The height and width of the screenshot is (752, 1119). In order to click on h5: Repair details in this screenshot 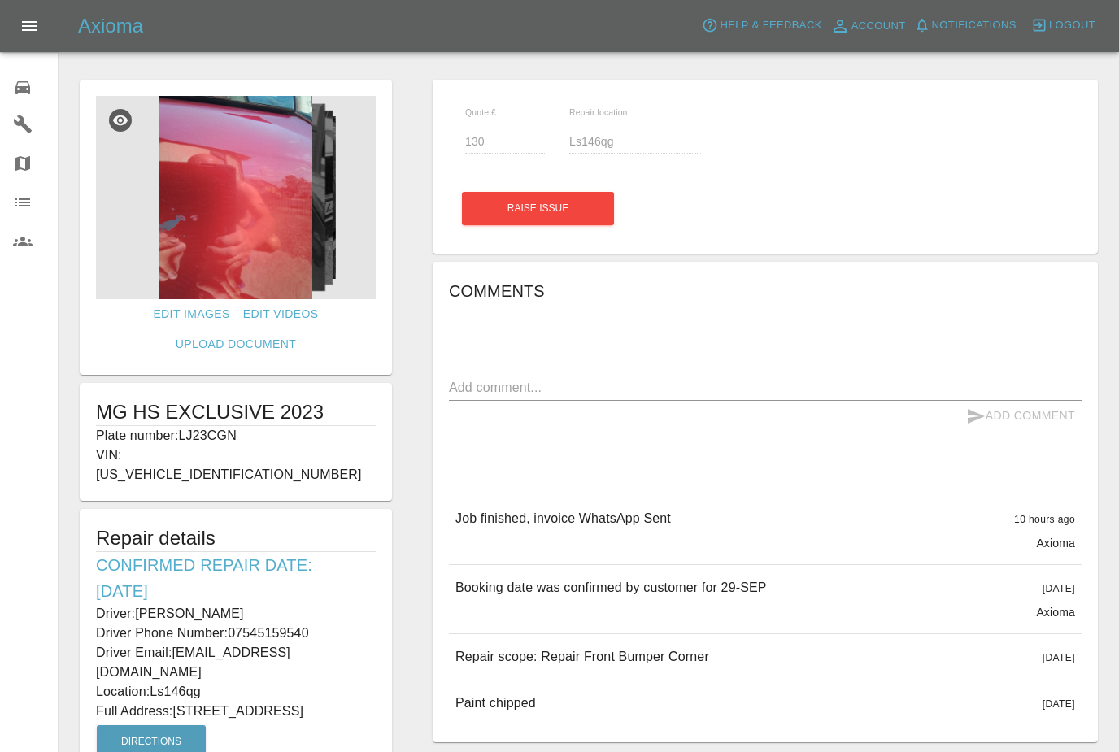, I will do `click(236, 538)`.